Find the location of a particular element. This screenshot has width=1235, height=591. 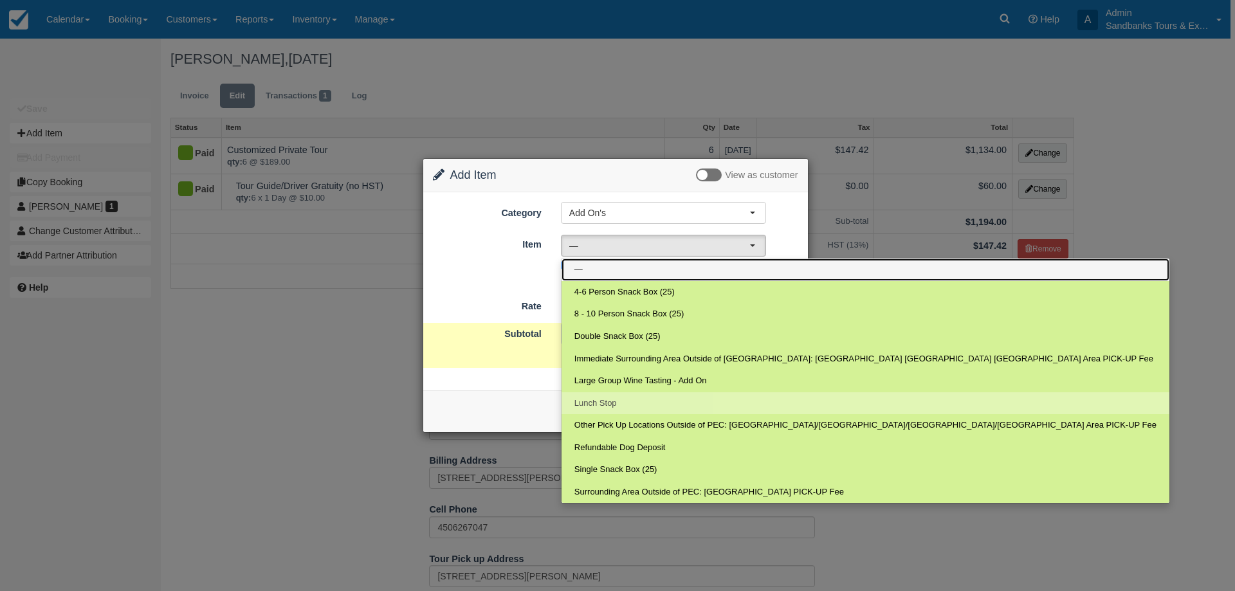

button: Add On's is located at coordinates (663, 213).